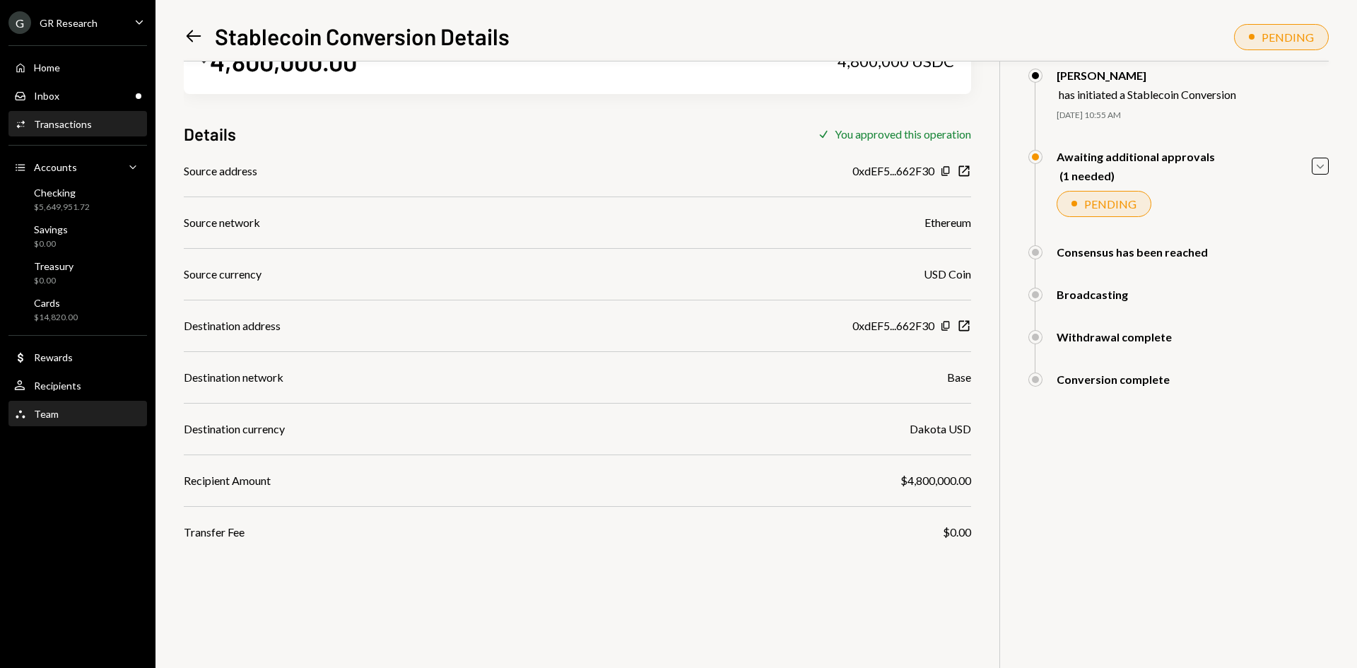 This screenshot has height=668, width=1357. What do you see at coordinates (1132, 252) in the screenshot?
I see `div: Consensus has been reached` at bounding box center [1132, 252].